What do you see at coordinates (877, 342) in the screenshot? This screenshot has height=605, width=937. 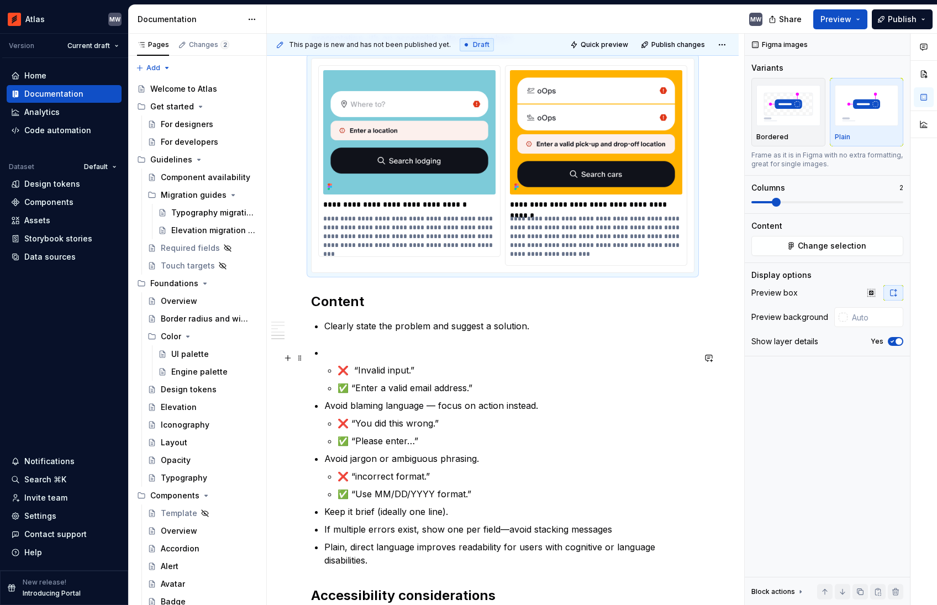 I see `label: Yes` at bounding box center [877, 342].